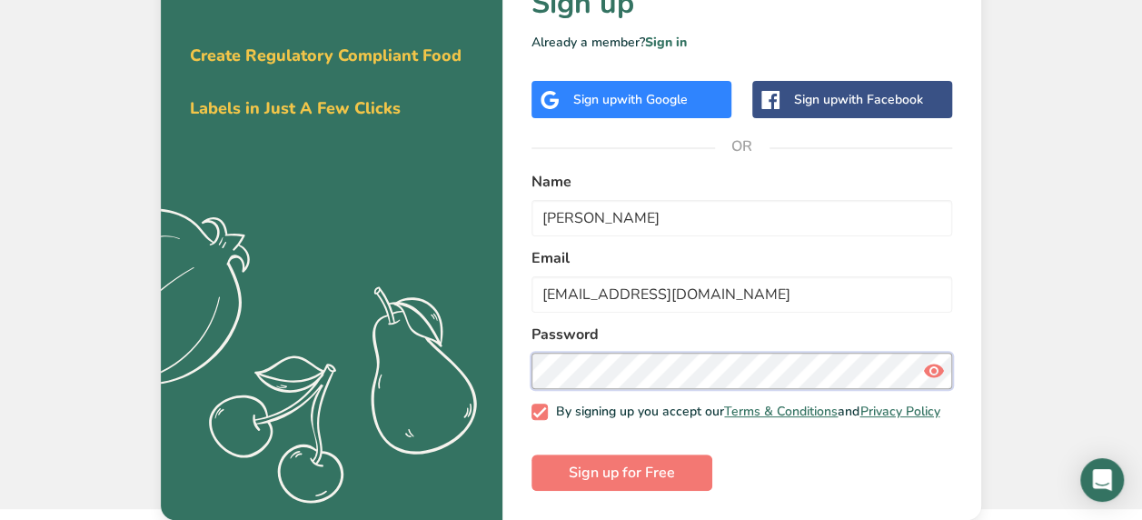 The height and width of the screenshot is (520, 1142). I want to click on span: OR, so click(742, 146).